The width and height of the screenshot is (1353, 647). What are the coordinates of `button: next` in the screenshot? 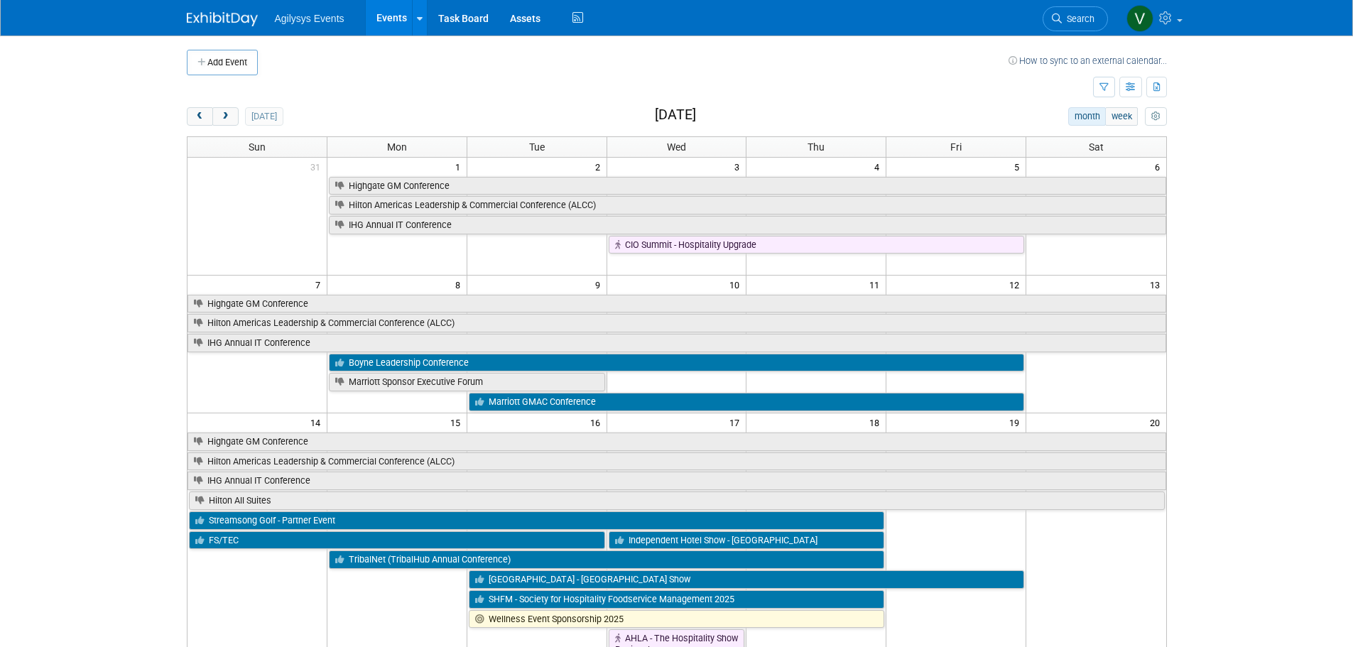 It's located at (225, 117).